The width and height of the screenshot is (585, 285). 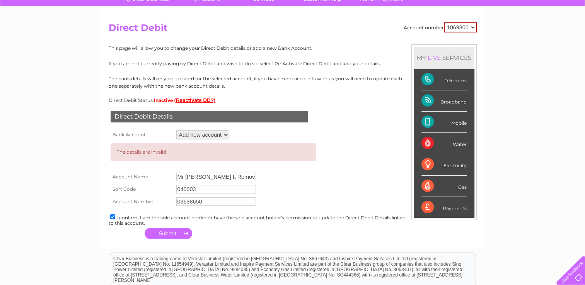 What do you see at coordinates (213, 152) in the screenshot?
I see `div: The details are invalid` at bounding box center [213, 152].